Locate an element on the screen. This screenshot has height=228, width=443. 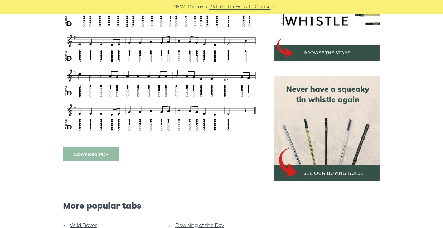
a: Download PDF is located at coordinates (91, 154).